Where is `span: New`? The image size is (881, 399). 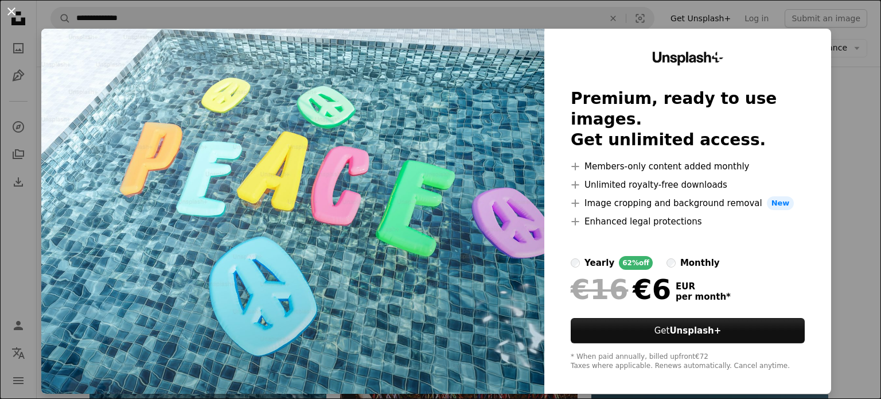
span: New is located at coordinates (781, 203).